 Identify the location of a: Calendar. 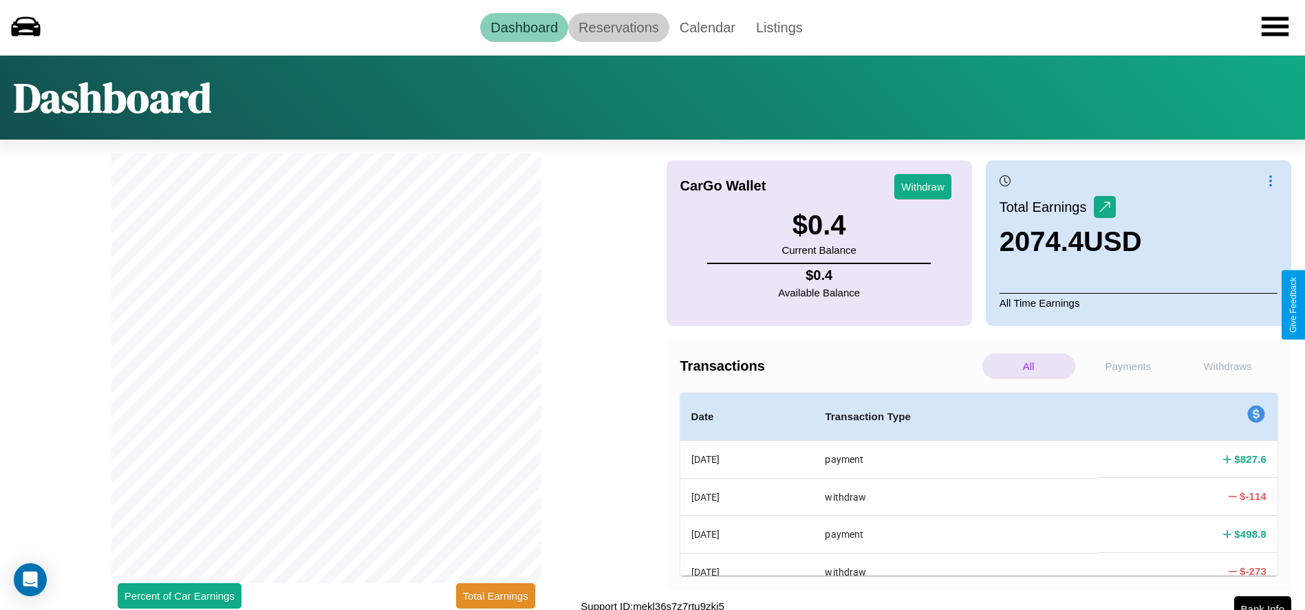
(707, 28).